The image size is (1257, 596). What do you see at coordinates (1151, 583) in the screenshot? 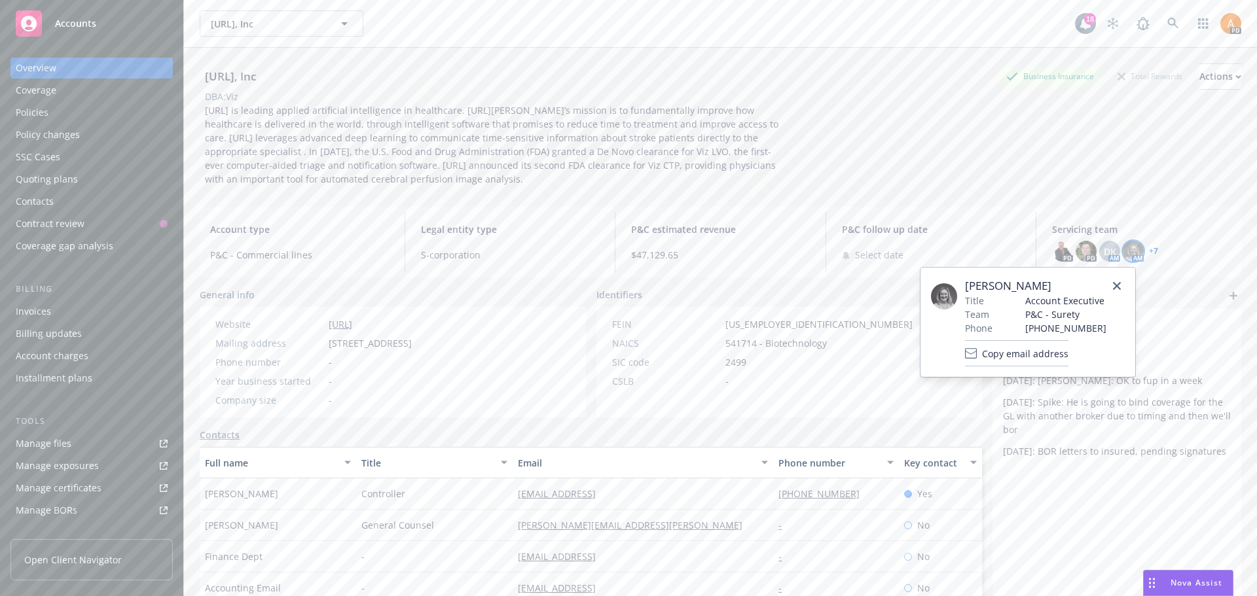
I see `div: Drag to move` at bounding box center [1151, 583].